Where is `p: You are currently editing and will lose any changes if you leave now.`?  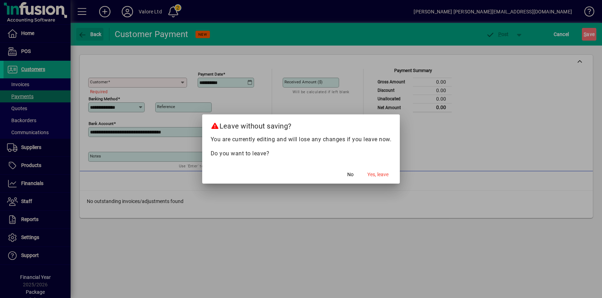
p: You are currently editing and will lose any changes if you leave now. is located at coordinates (301, 139).